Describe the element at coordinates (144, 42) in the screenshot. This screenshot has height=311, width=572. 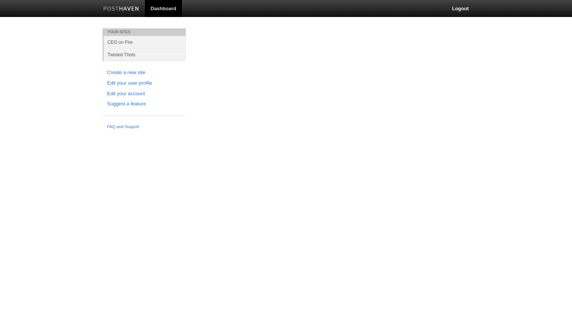
I see `a: CEO on Fire` at that location.